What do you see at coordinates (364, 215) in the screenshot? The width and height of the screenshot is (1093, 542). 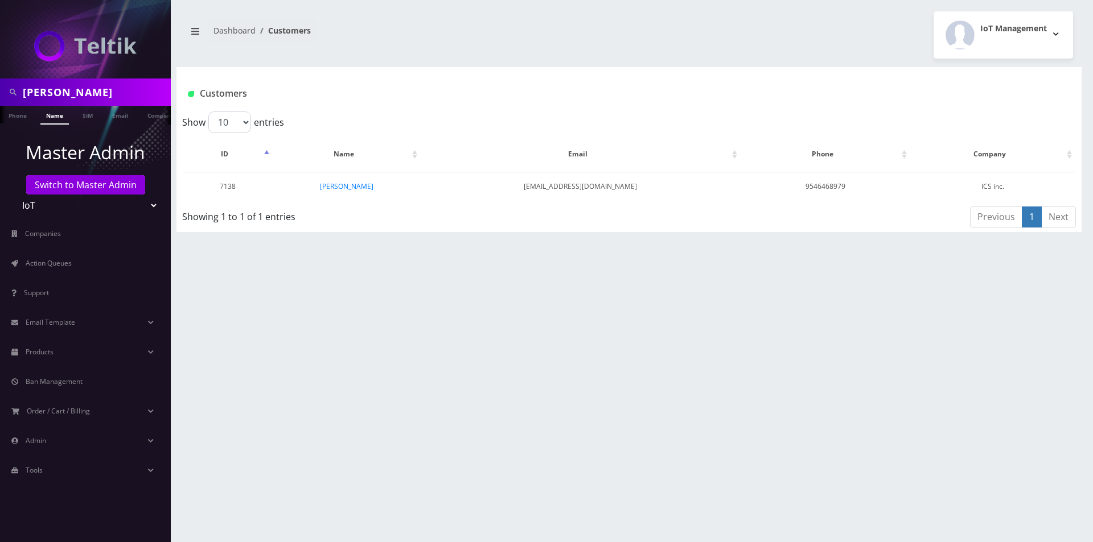 I see `div: Showing 1 to 1 of 1 entries` at bounding box center [364, 215].